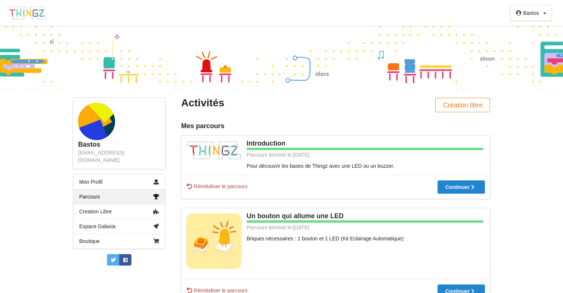  What do you see at coordinates (119, 182) in the screenshot?
I see `a: Mon Profil` at bounding box center [119, 182].